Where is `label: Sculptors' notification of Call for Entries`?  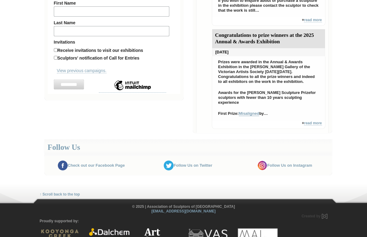 label: Sculptors' notification of Call for Entries is located at coordinates (99, 58).